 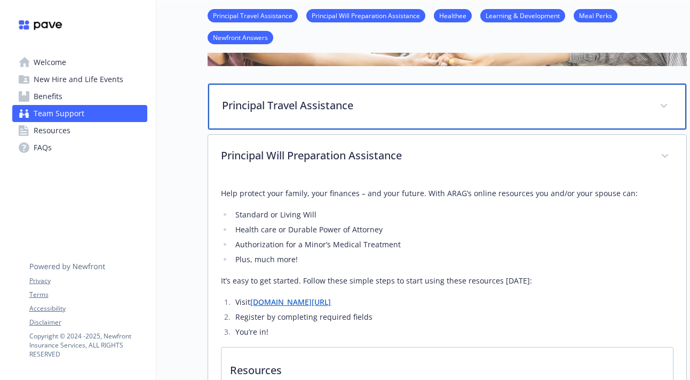 I want to click on span: Resources, so click(x=52, y=131).